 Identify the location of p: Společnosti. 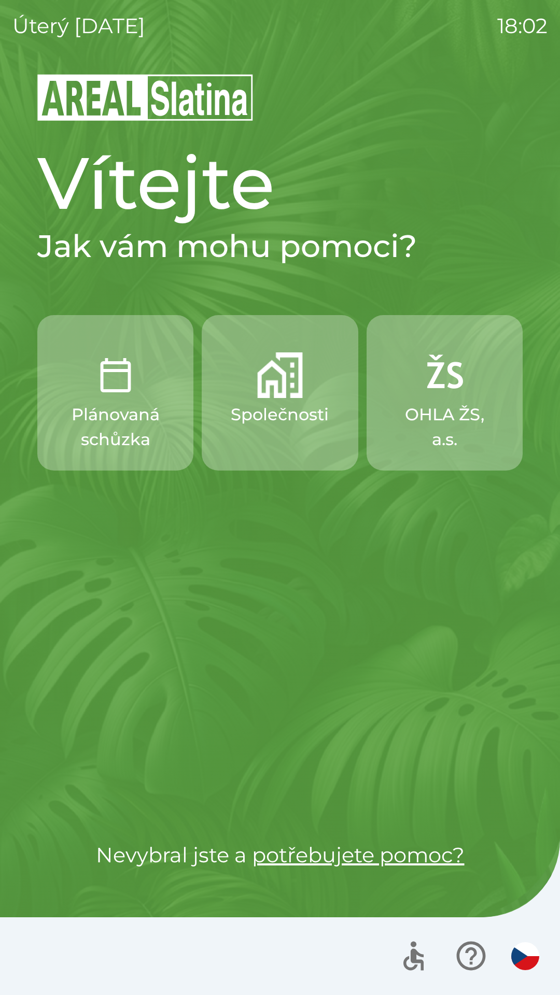
(279, 415).